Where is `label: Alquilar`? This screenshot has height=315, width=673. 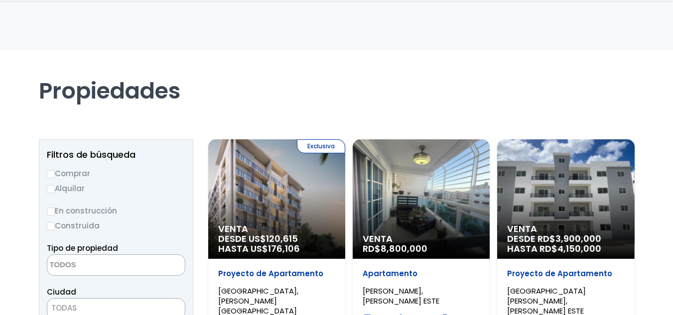
label: Alquilar is located at coordinates (116, 188).